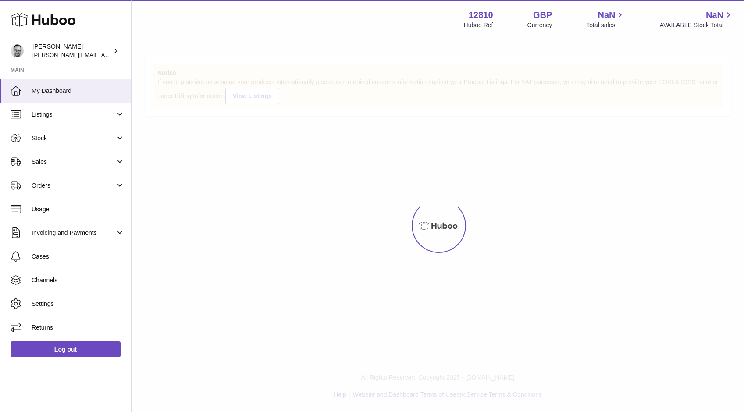  What do you see at coordinates (696, 19) in the screenshot?
I see `a: NaN AVAILABLE Stock Total` at bounding box center [696, 19].